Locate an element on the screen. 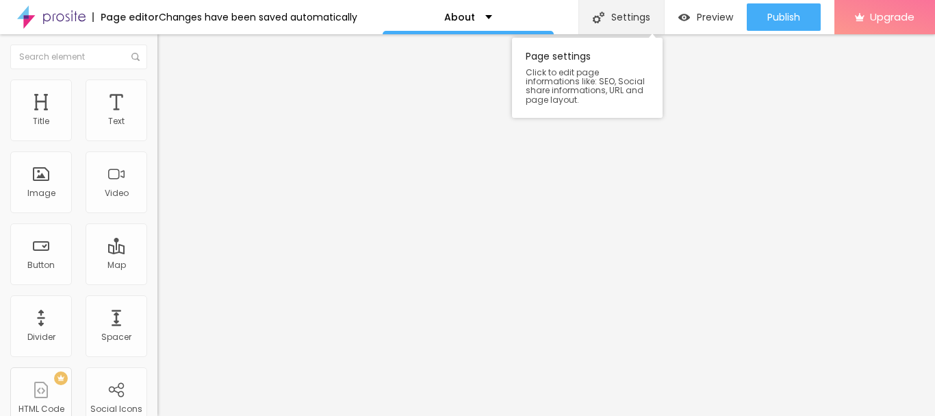  span: Click to edit page informations like: SEO, Social share informations, URL and page layout. is located at coordinates (587, 86).